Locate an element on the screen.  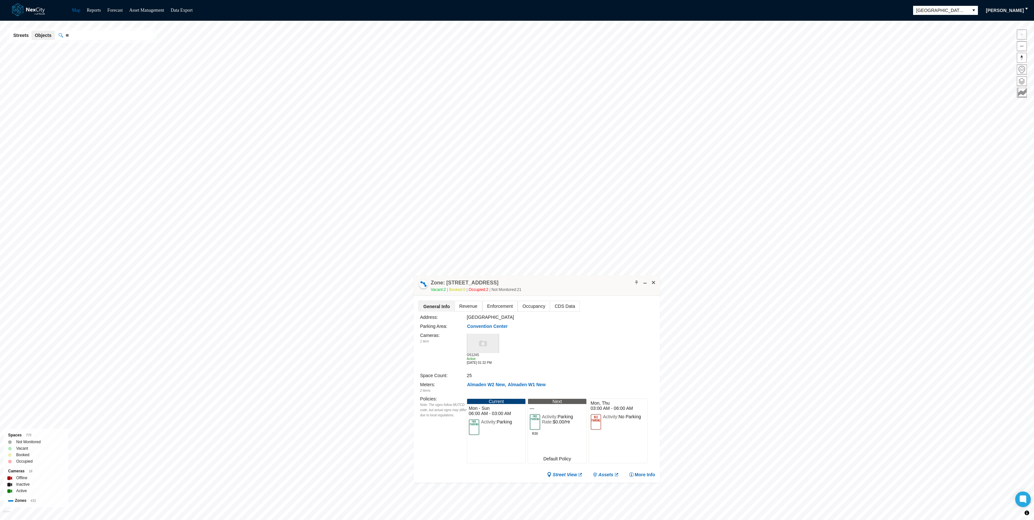
a: Street View is located at coordinates (564, 475).